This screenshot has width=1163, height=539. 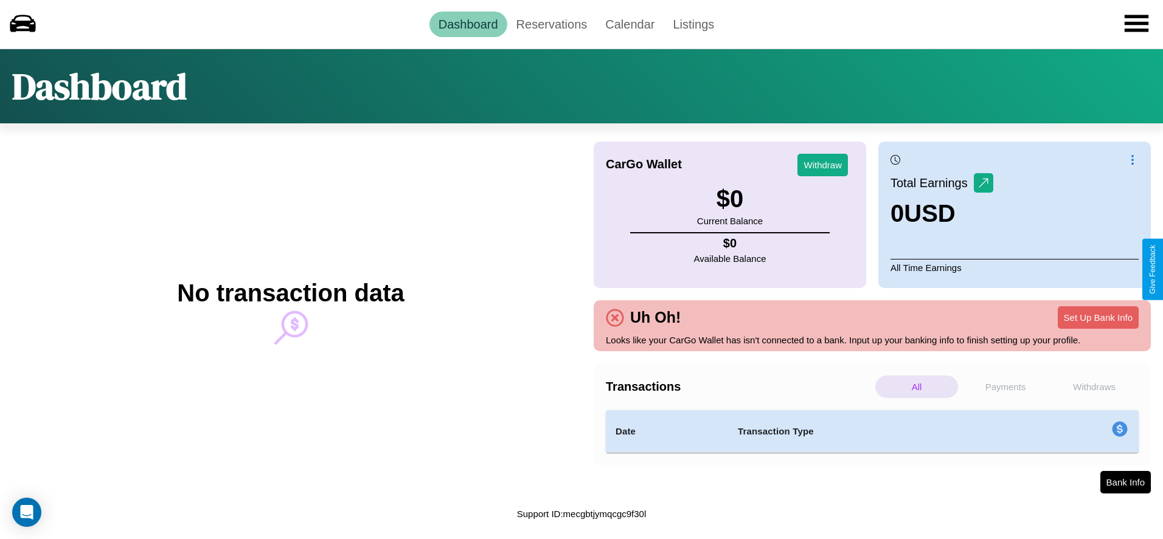 I want to click on p: Looks like your CarGo Wallet has isn't connected to a bank. Input up your banking info to finish ..., so click(x=872, y=340).